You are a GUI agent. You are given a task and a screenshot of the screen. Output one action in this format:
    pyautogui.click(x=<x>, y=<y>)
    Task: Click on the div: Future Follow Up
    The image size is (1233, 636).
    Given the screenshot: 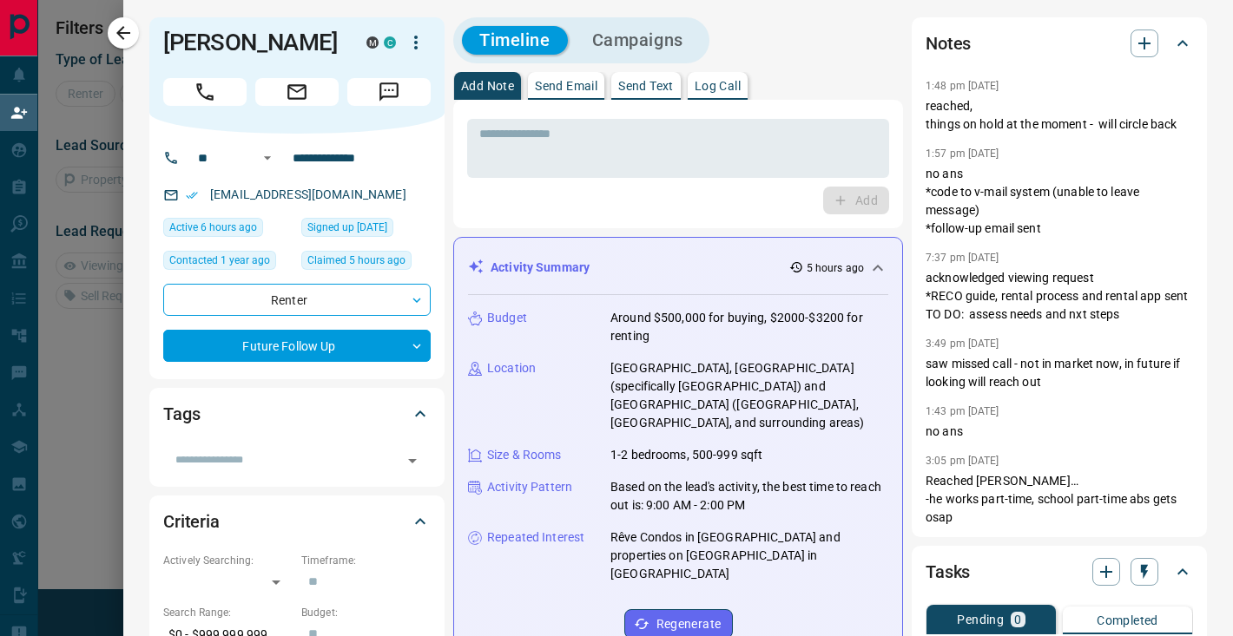 What is the action you would take?
    pyautogui.click(x=297, y=345)
    